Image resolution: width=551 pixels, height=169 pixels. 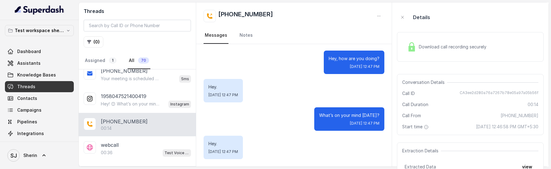 What do you see at coordinates (185, 79) in the screenshot?
I see `p: Sms` at bounding box center [185, 79].